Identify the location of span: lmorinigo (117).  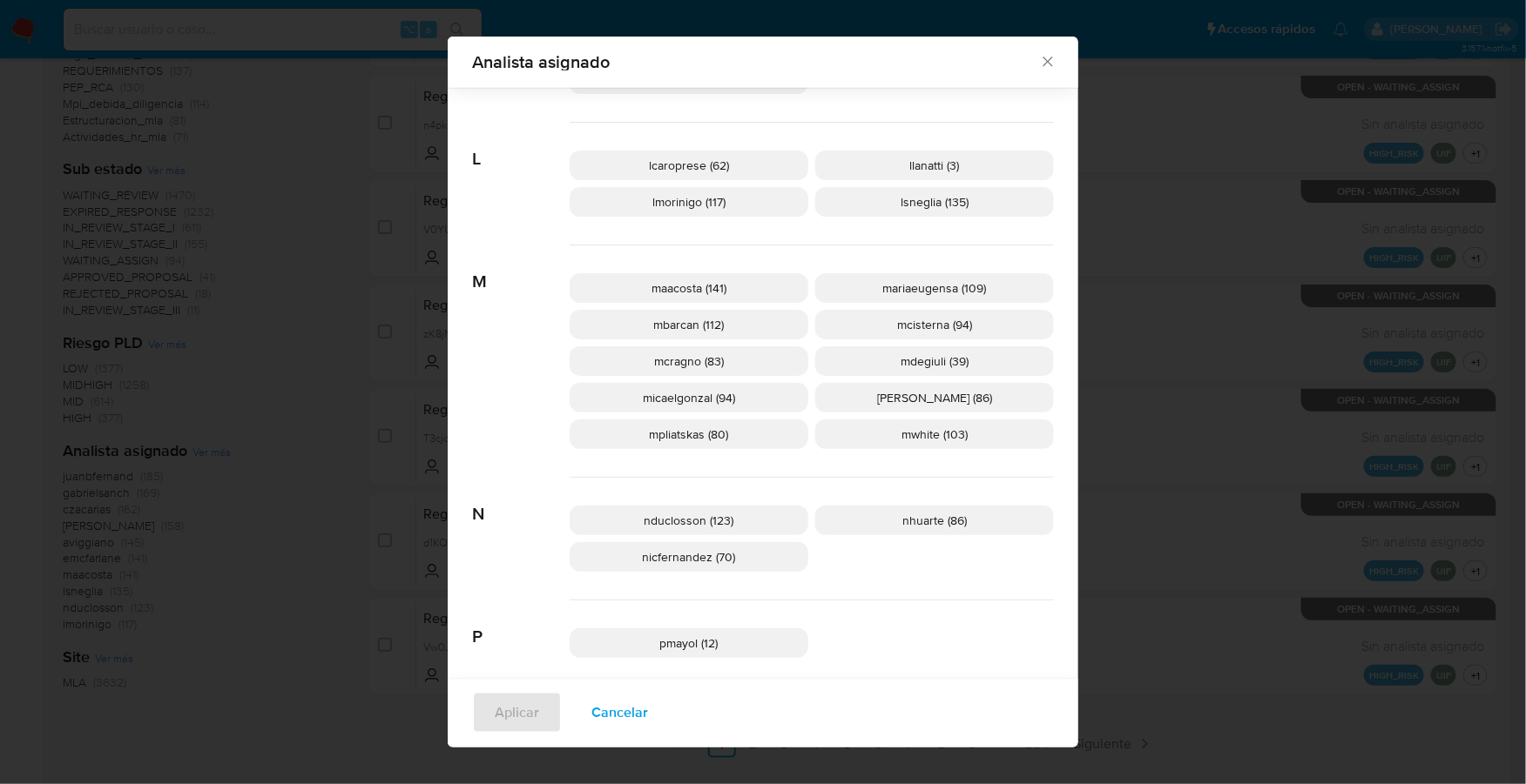
(689, 202).